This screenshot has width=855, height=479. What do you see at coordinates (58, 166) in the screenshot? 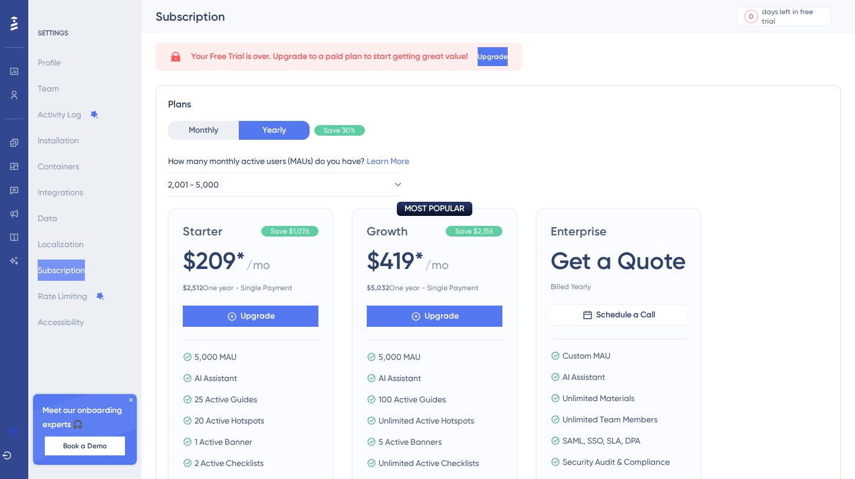
I see `button: Containers` at bounding box center [58, 166].